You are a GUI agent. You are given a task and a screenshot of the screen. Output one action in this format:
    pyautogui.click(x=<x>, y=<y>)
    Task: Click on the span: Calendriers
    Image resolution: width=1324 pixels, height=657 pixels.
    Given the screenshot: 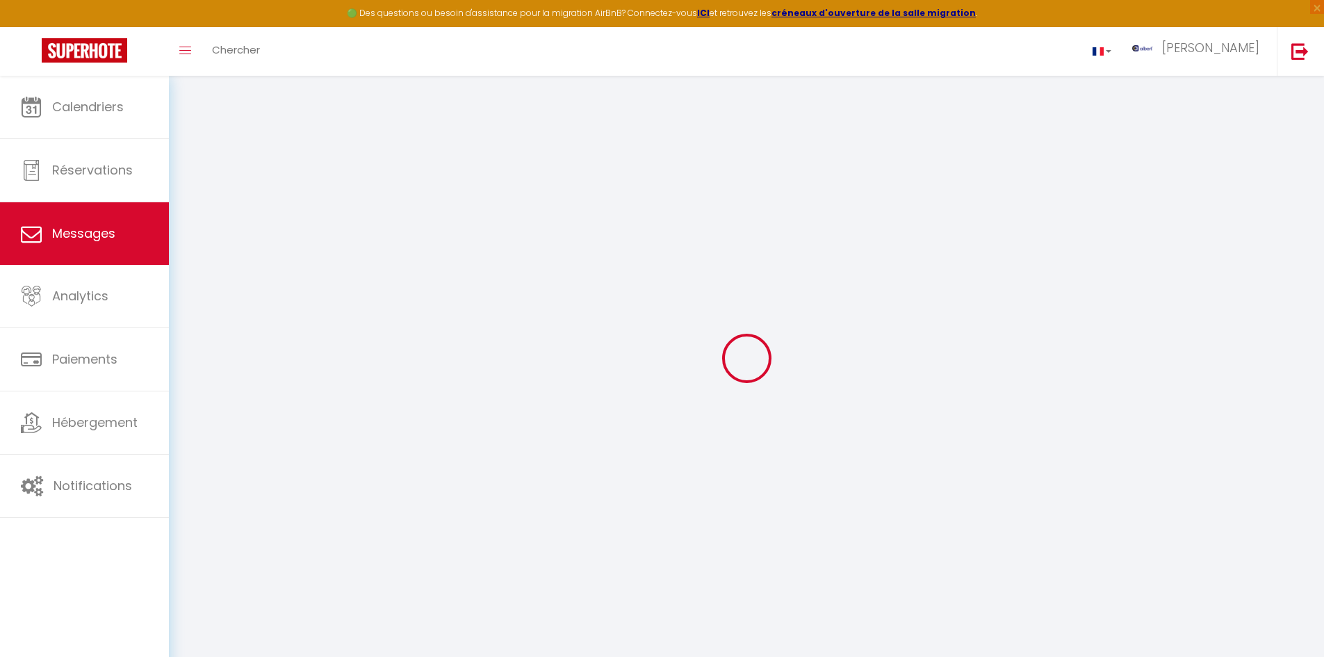 What is the action you would take?
    pyautogui.click(x=88, y=106)
    